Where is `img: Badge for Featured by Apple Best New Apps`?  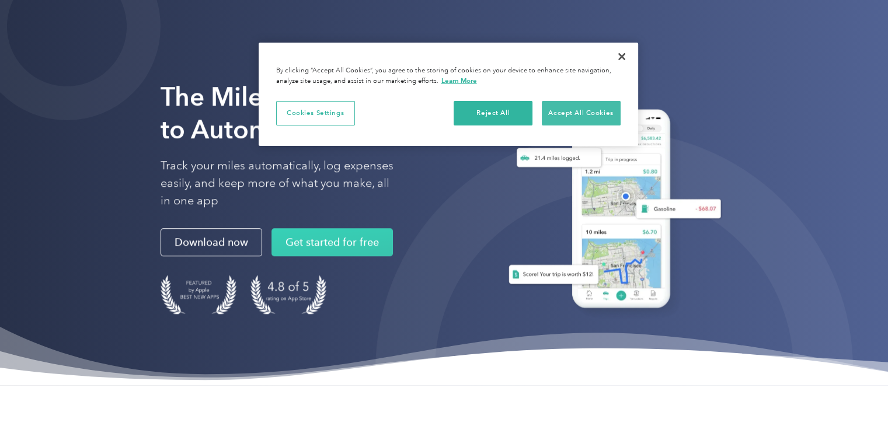 img: Badge for Featured by Apple Best New Apps is located at coordinates (199, 294).